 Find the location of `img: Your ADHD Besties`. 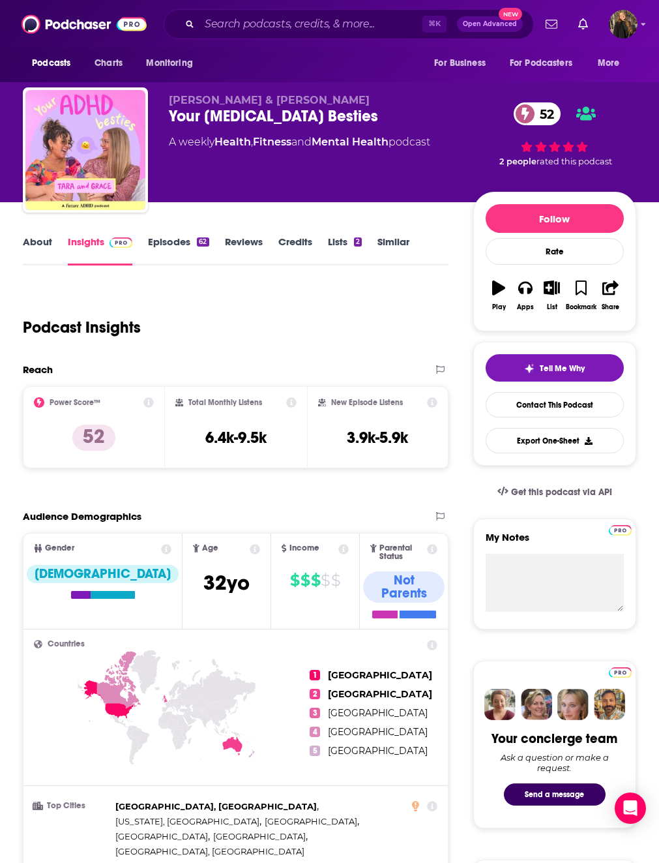

img: Your ADHD Besties is located at coordinates (85, 150).